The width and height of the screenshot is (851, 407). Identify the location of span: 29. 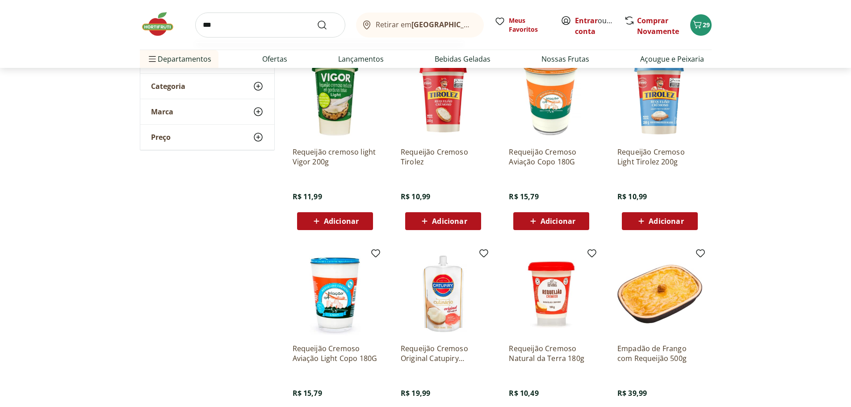
(706, 25).